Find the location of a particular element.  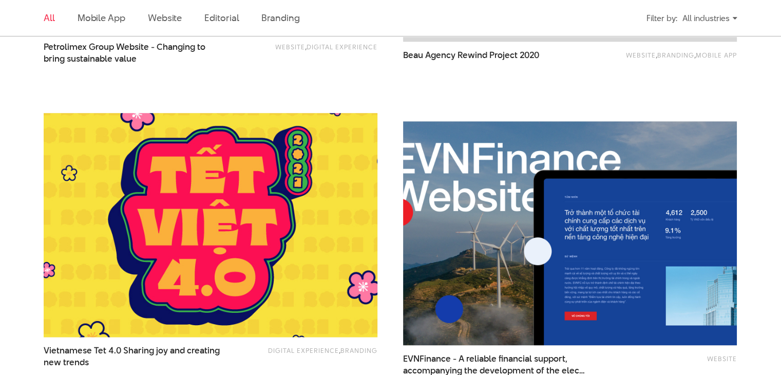

font: Beau is located at coordinates (413, 55).